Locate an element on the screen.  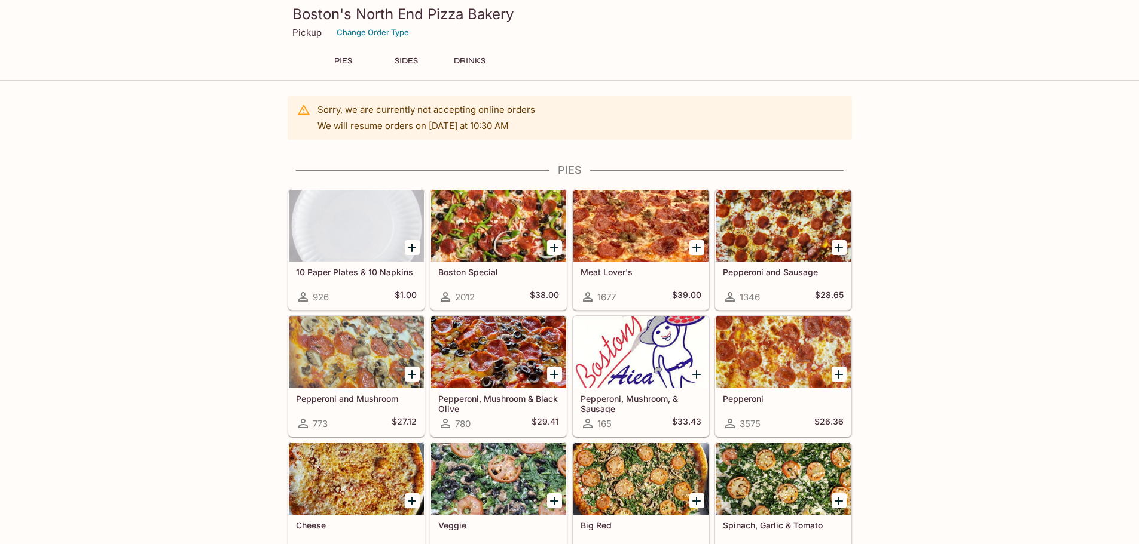
p: Pickup is located at coordinates (307, 32).